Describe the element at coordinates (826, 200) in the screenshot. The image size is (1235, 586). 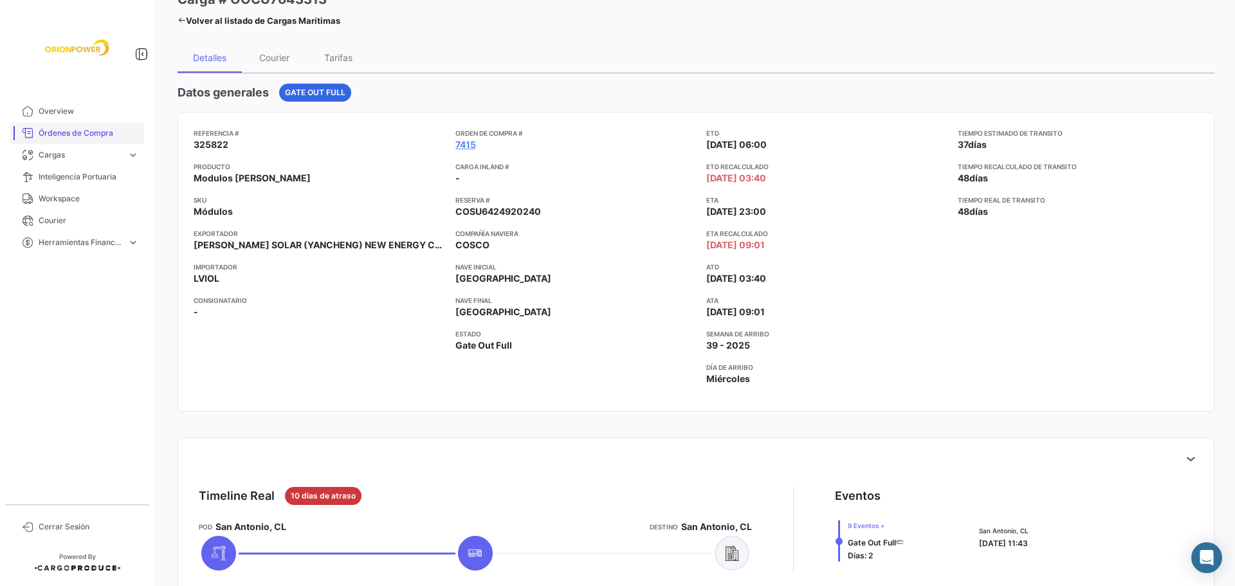
I see `app-card-info-title: ETA` at that location.